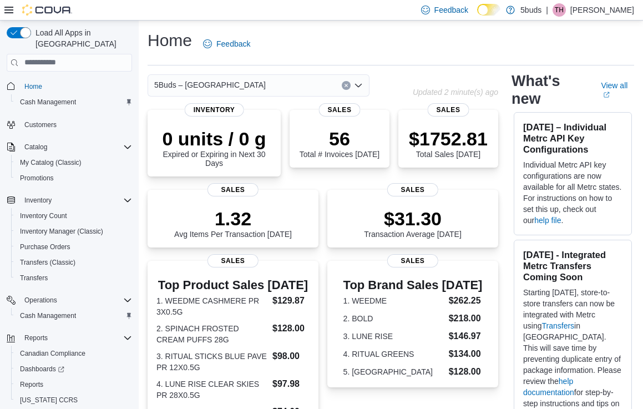 The width and height of the screenshot is (643, 409). What do you see at coordinates (413, 219) in the screenshot?
I see `p: $31.30` at bounding box center [413, 219].